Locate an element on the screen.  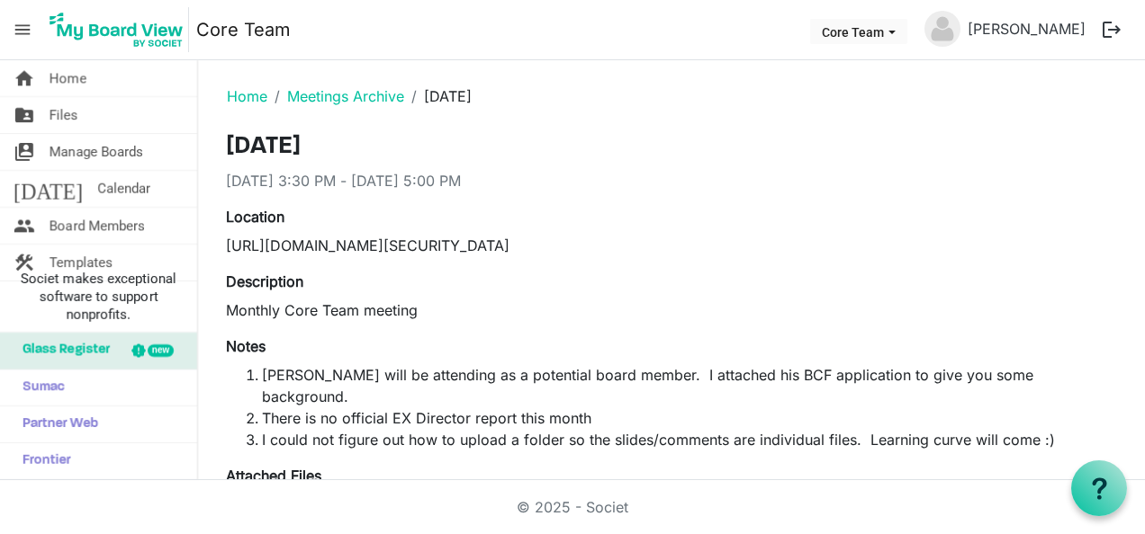
a: Meetings Archive is located at coordinates (346, 96).